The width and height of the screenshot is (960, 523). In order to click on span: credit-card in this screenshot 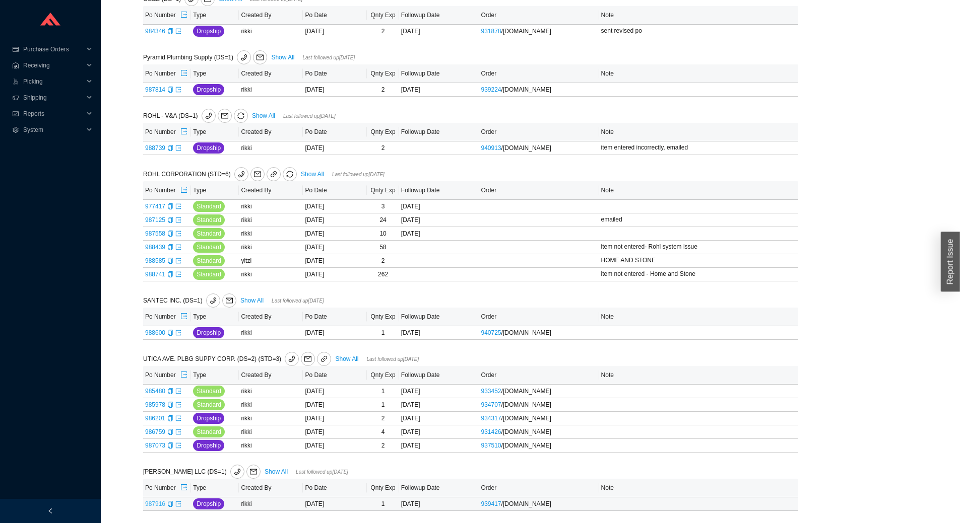, I will do `click(16, 49)`.